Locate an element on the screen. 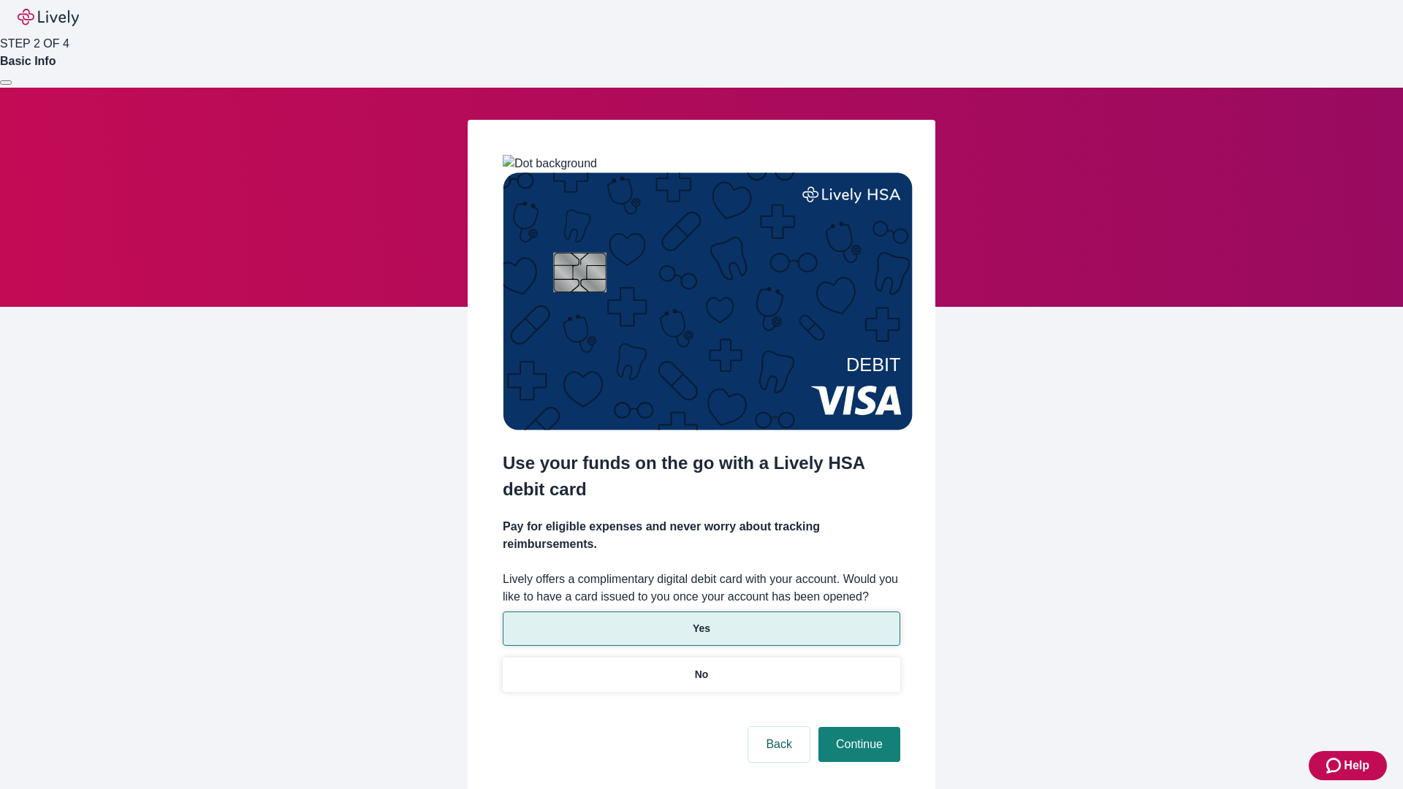 The width and height of the screenshot is (1403, 789). img: Debit card is located at coordinates (708, 301).